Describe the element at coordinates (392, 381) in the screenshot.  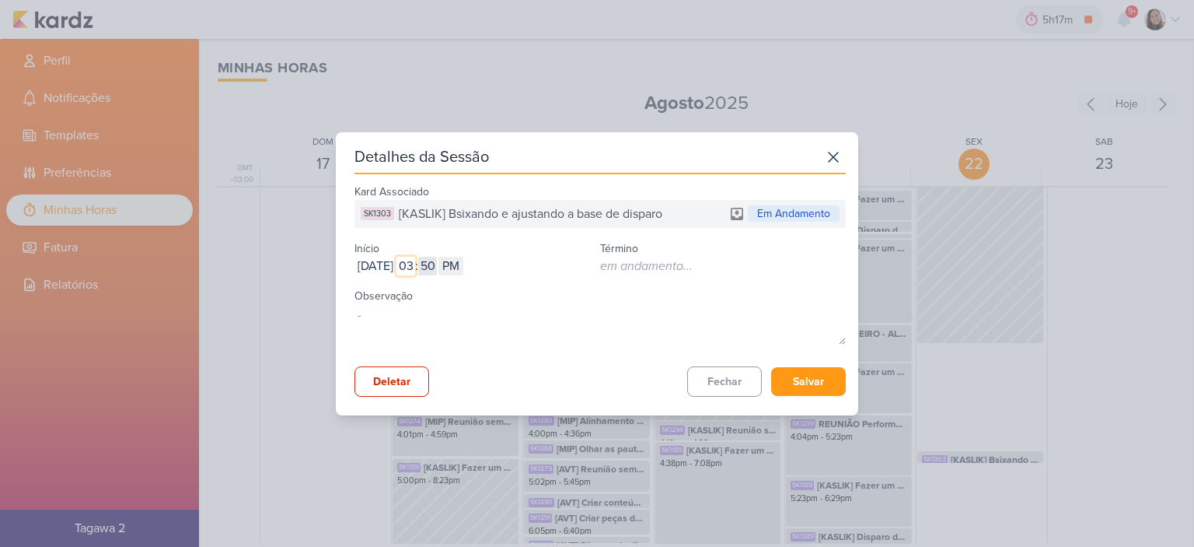
I see `button: Deletar` at that location.